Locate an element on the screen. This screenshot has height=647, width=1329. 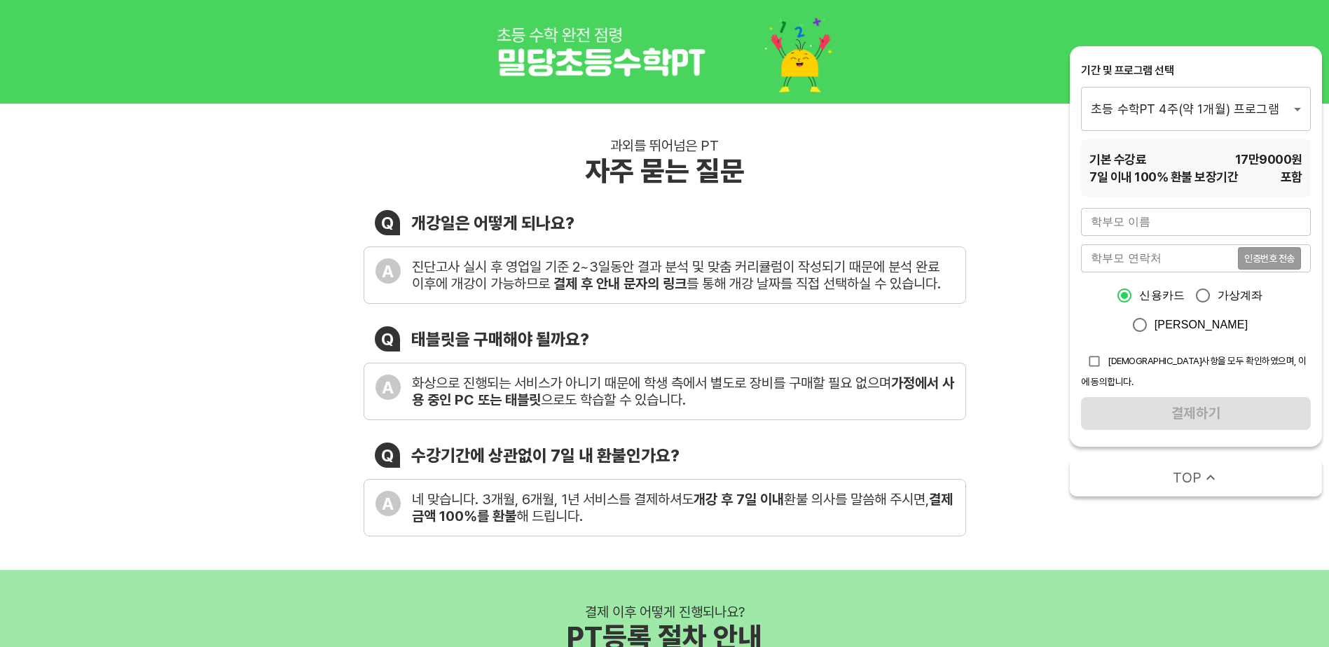
span: TOP is located at coordinates (1187, 478).